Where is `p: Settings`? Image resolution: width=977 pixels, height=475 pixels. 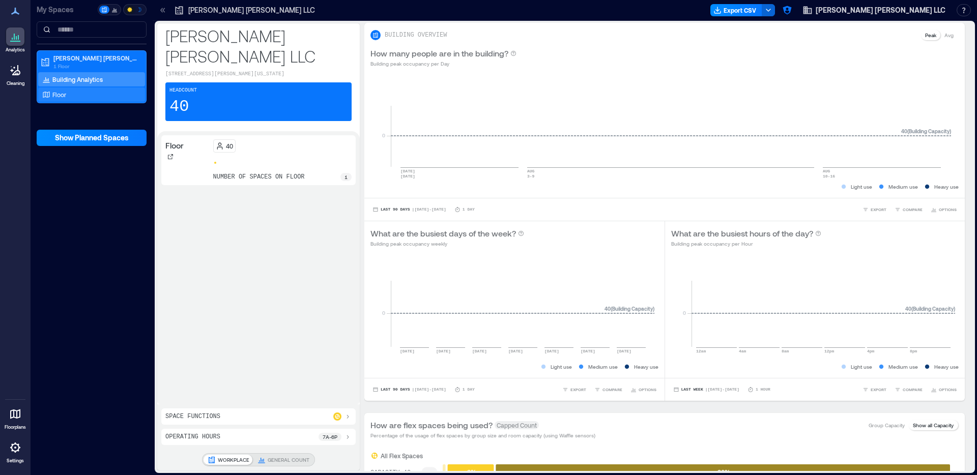 p: Settings is located at coordinates (15, 461).